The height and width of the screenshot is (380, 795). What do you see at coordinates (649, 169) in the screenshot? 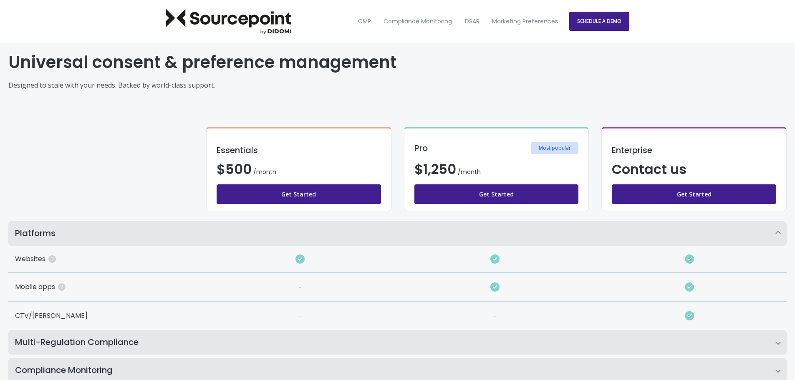
I see `span: Contact us` at bounding box center [649, 169].